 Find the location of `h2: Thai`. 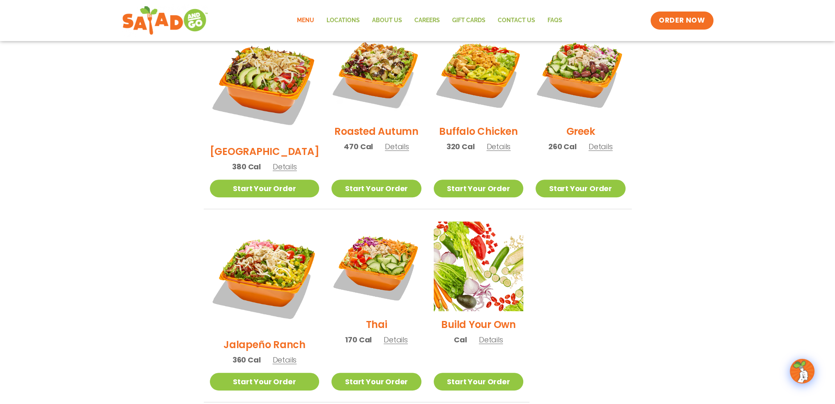

h2: Thai is located at coordinates (377, 324).